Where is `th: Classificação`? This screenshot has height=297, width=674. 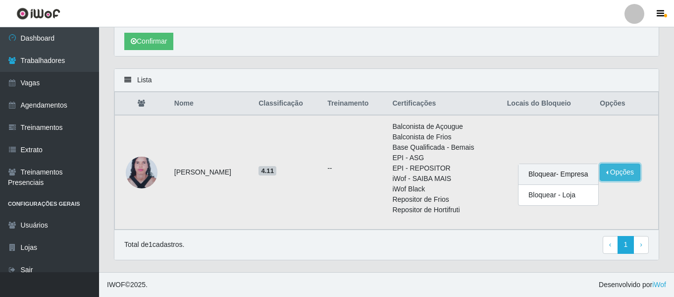
th: Classificação is located at coordinates (287, 104).